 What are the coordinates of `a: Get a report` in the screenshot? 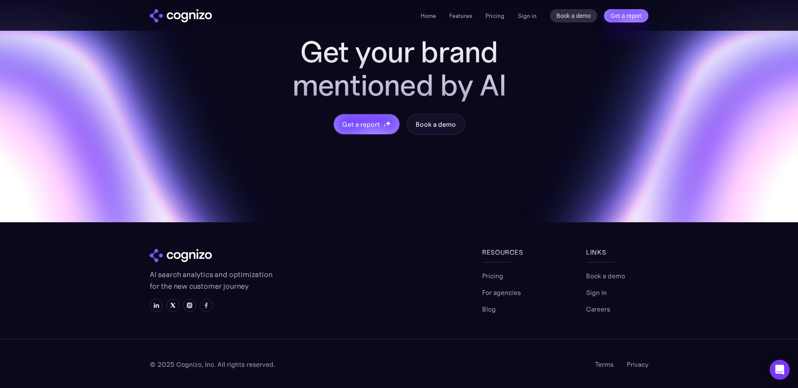 It's located at (626, 16).